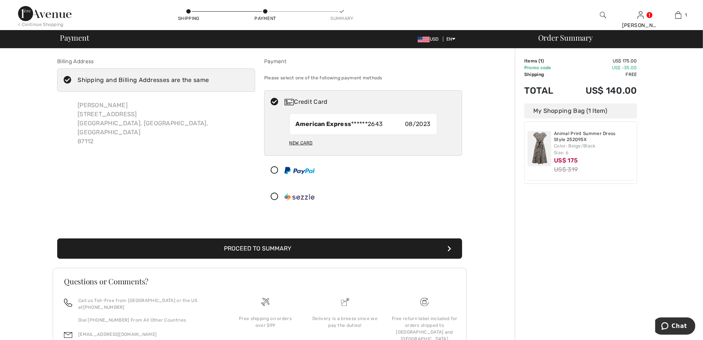 Image resolution: width=703 pixels, height=340 pixels. Describe the element at coordinates (418, 124) in the screenshot. I see `span: 08/2023` at that location.